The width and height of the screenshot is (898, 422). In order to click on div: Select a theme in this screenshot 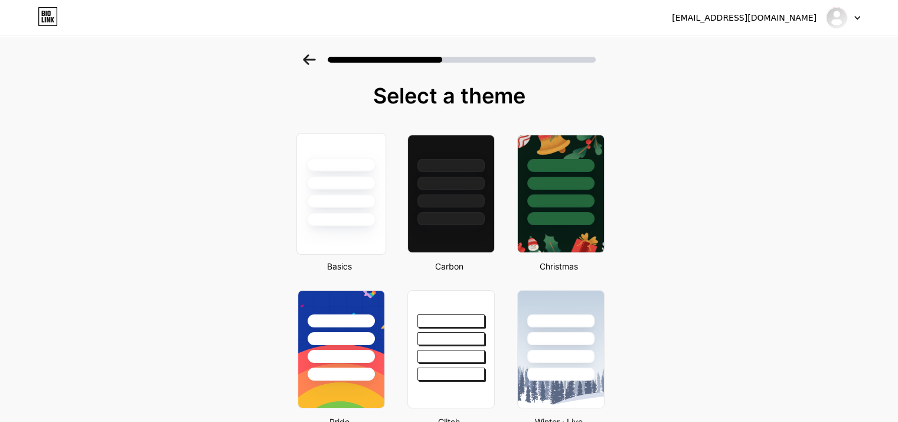, I will do `click(449, 96)`.